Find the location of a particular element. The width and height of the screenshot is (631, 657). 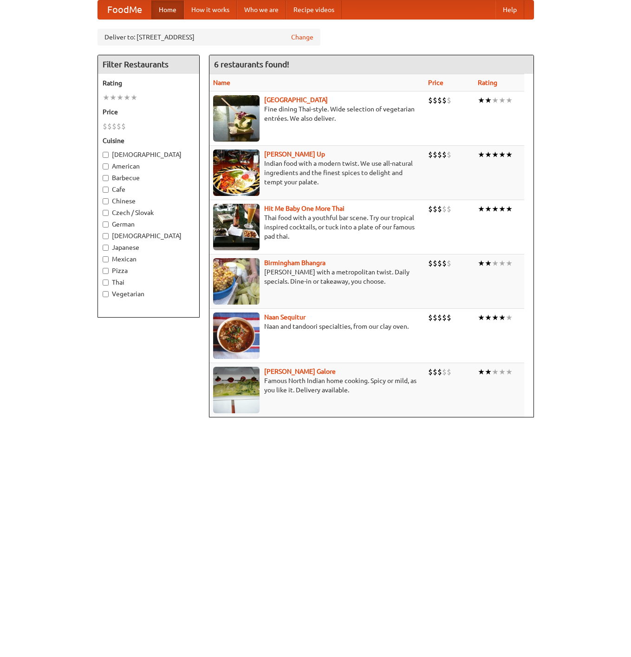

p: Thai food with a youthful bar scene. Try our tropical inspired cocktails, or tuck into a plate of... is located at coordinates (317, 227).